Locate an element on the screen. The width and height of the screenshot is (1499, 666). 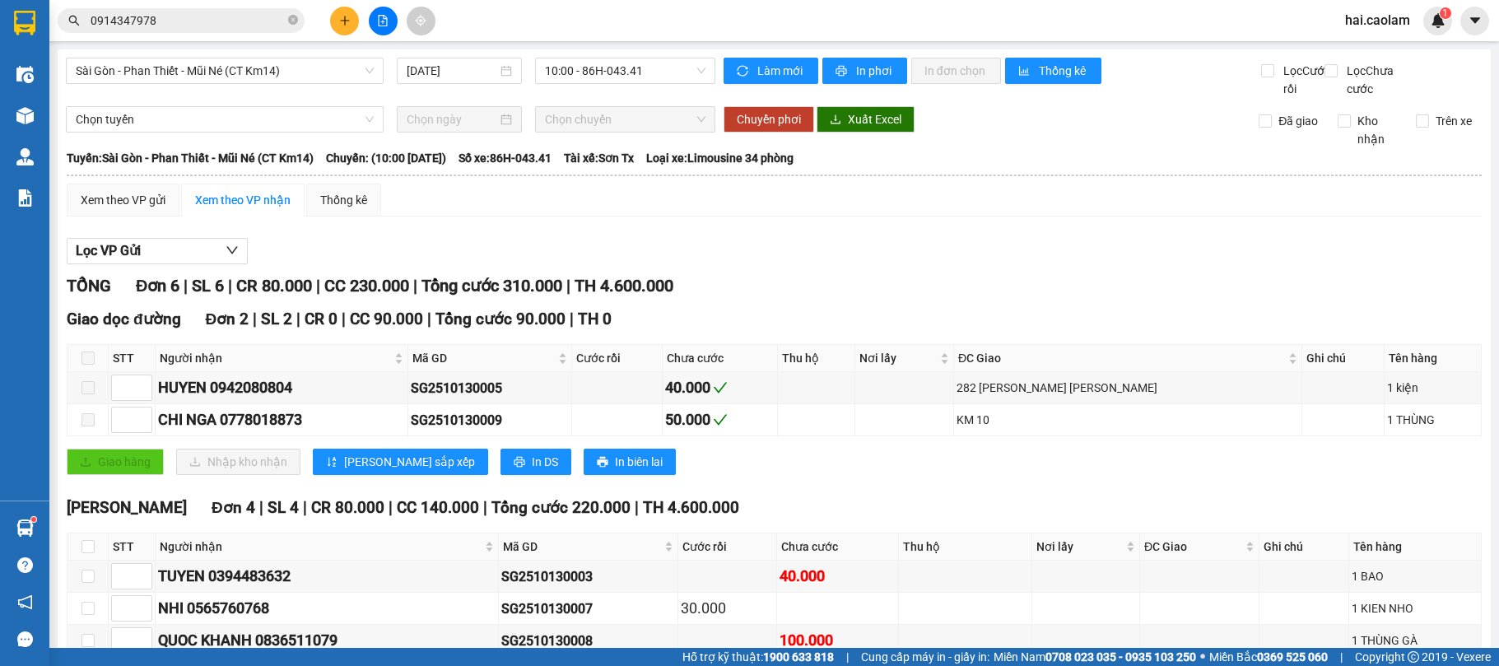
div: 1 THÙNG is located at coordinates (1432, 420).